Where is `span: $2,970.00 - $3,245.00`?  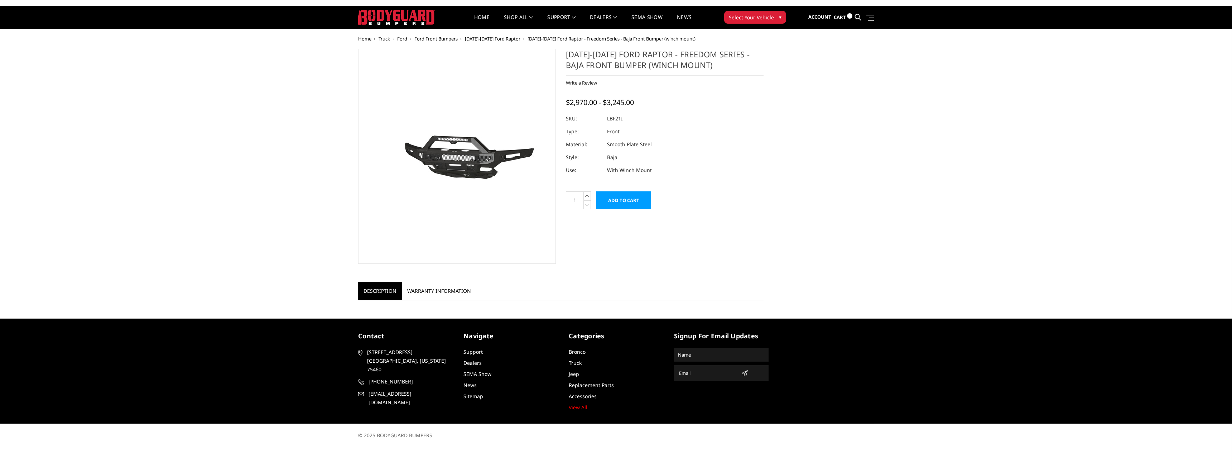
span: $2,970.00 - $3,245.00 is located at coordinates (600, 102).